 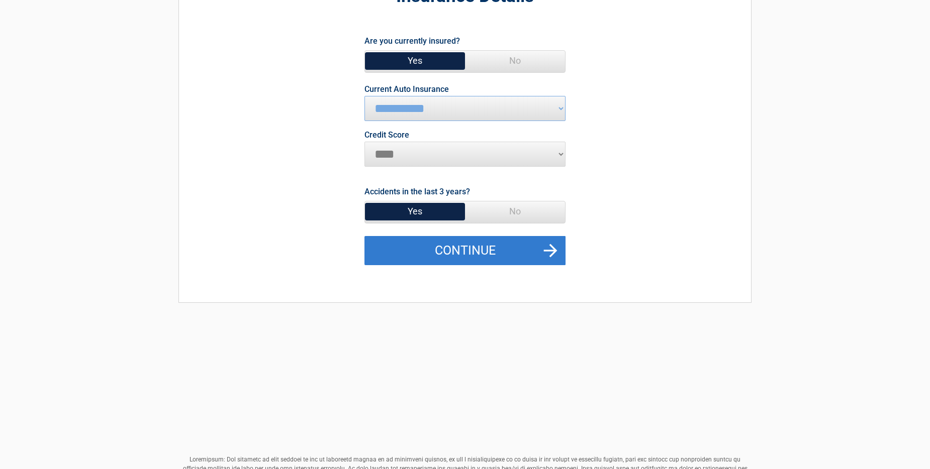 What do you see at coordinates (407, 89) in the screenshot?
I see `label: Current Auto Insurance` at bounding box center [407, 89].